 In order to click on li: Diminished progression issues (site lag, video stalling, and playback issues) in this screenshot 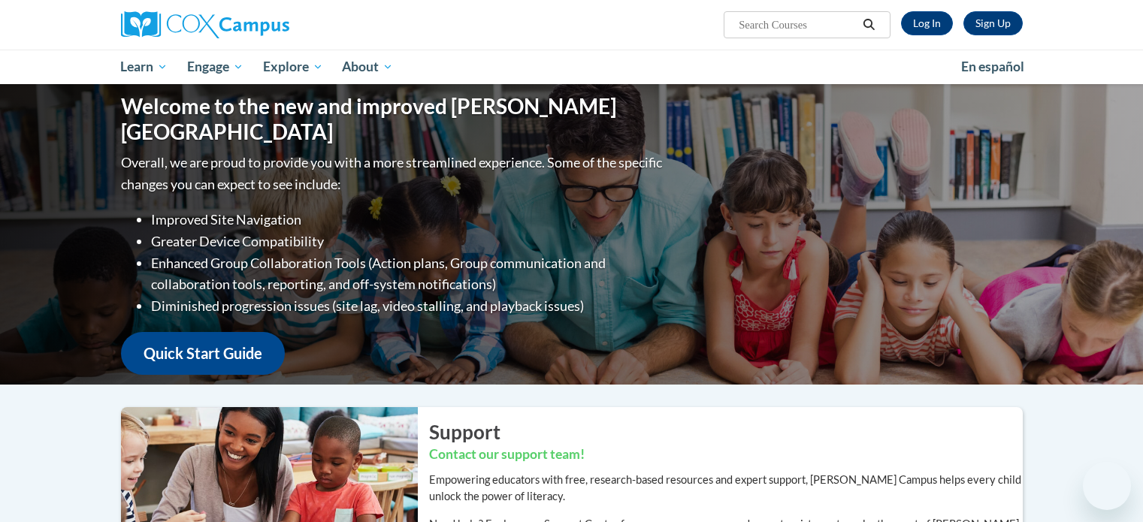, I will do `click(408, 306)`.